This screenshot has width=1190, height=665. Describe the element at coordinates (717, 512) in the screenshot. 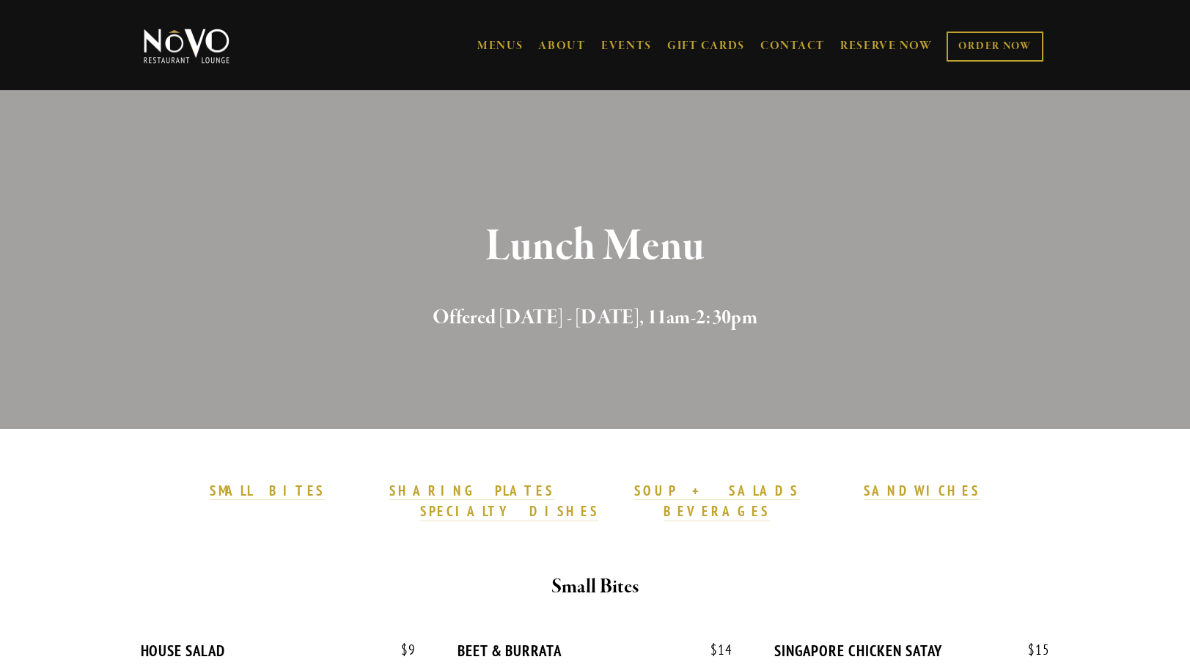

I see `a: BEVERAGES` at that location.